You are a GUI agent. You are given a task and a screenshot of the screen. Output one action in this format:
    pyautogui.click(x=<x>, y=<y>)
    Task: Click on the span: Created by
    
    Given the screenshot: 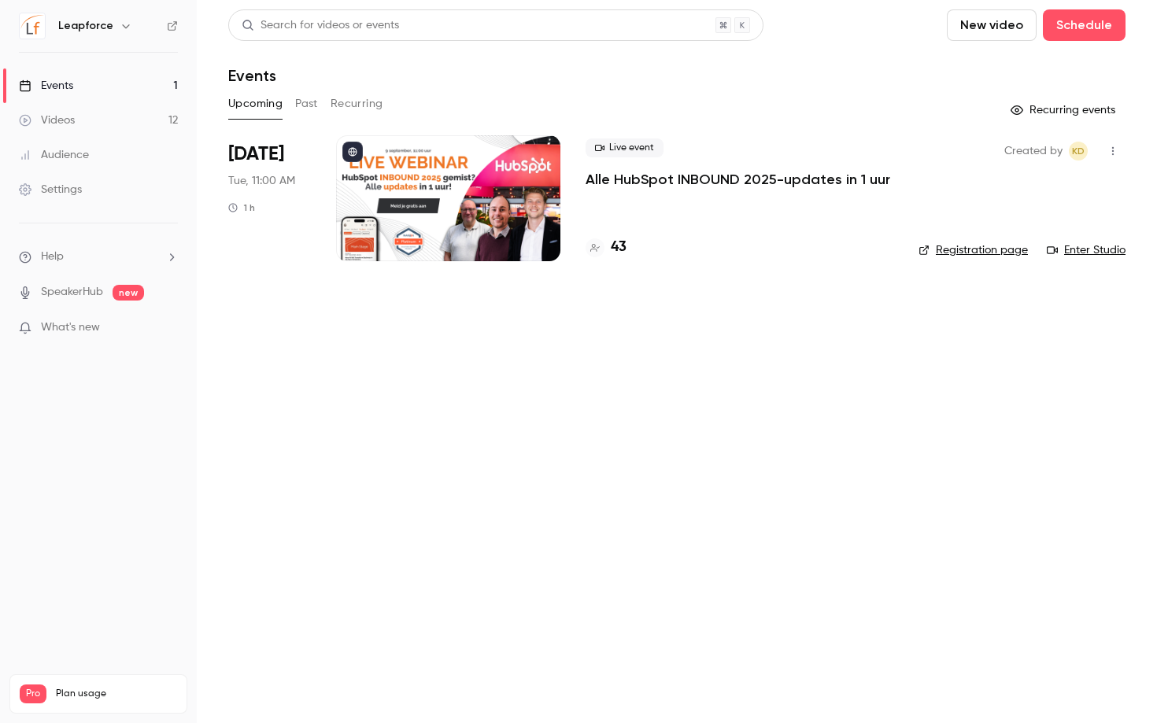 What is the action you would take?
    pyautogui.click(x=1033, y=151)
    